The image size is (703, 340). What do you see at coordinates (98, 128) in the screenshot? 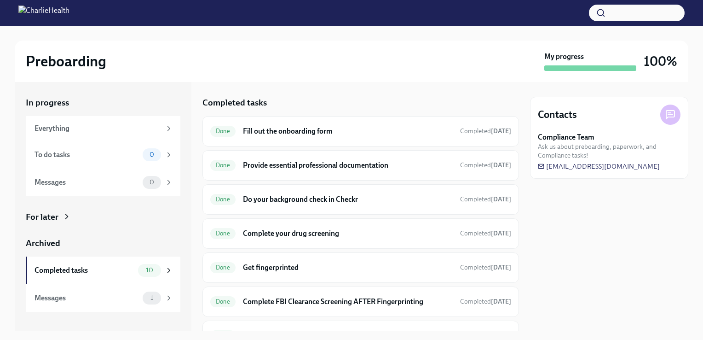
I see `div: Everything` at bounding box center [98, 128].